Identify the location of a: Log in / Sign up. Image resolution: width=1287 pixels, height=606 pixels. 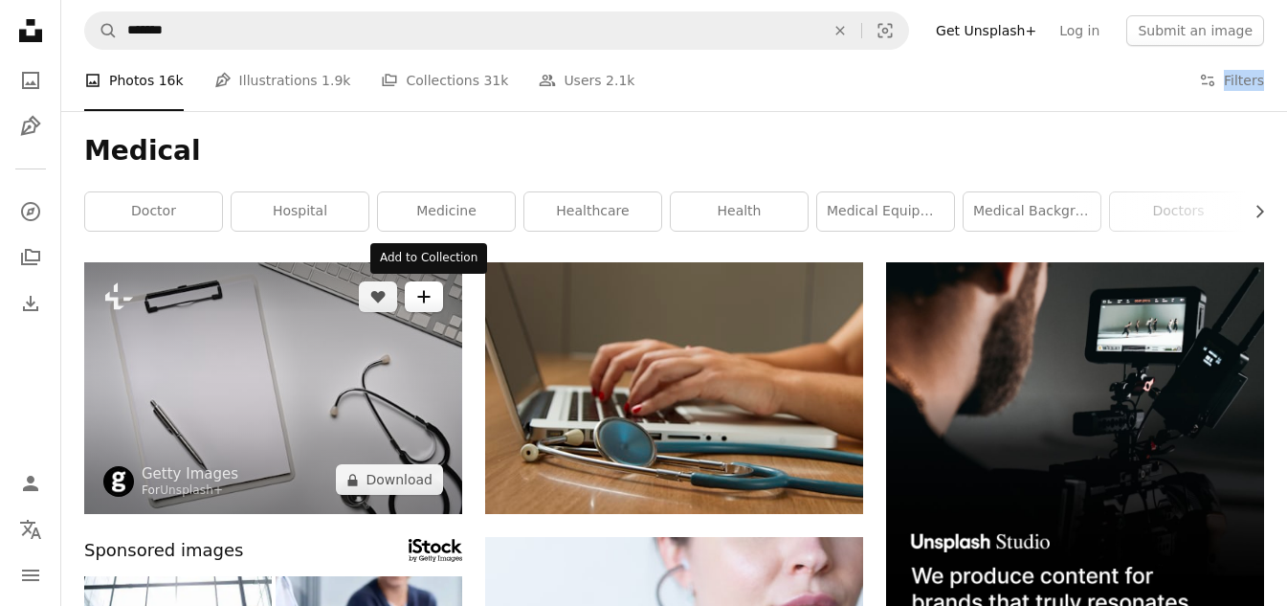
(31, 483).